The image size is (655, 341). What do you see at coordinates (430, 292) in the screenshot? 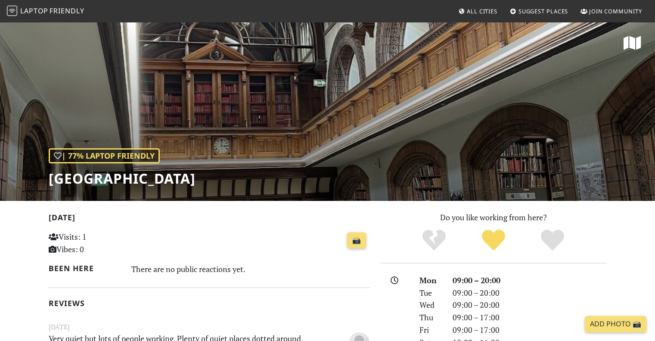
I see `div: Tue` at bounding box center [430, 292].